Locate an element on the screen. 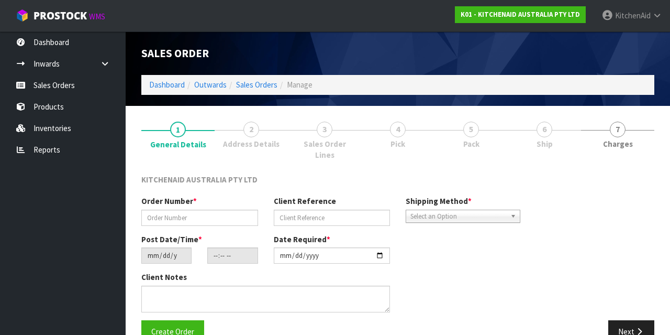 The height and width of the screenshot is (335, 670). label: Client Reference is located at coordinates (305, 201).